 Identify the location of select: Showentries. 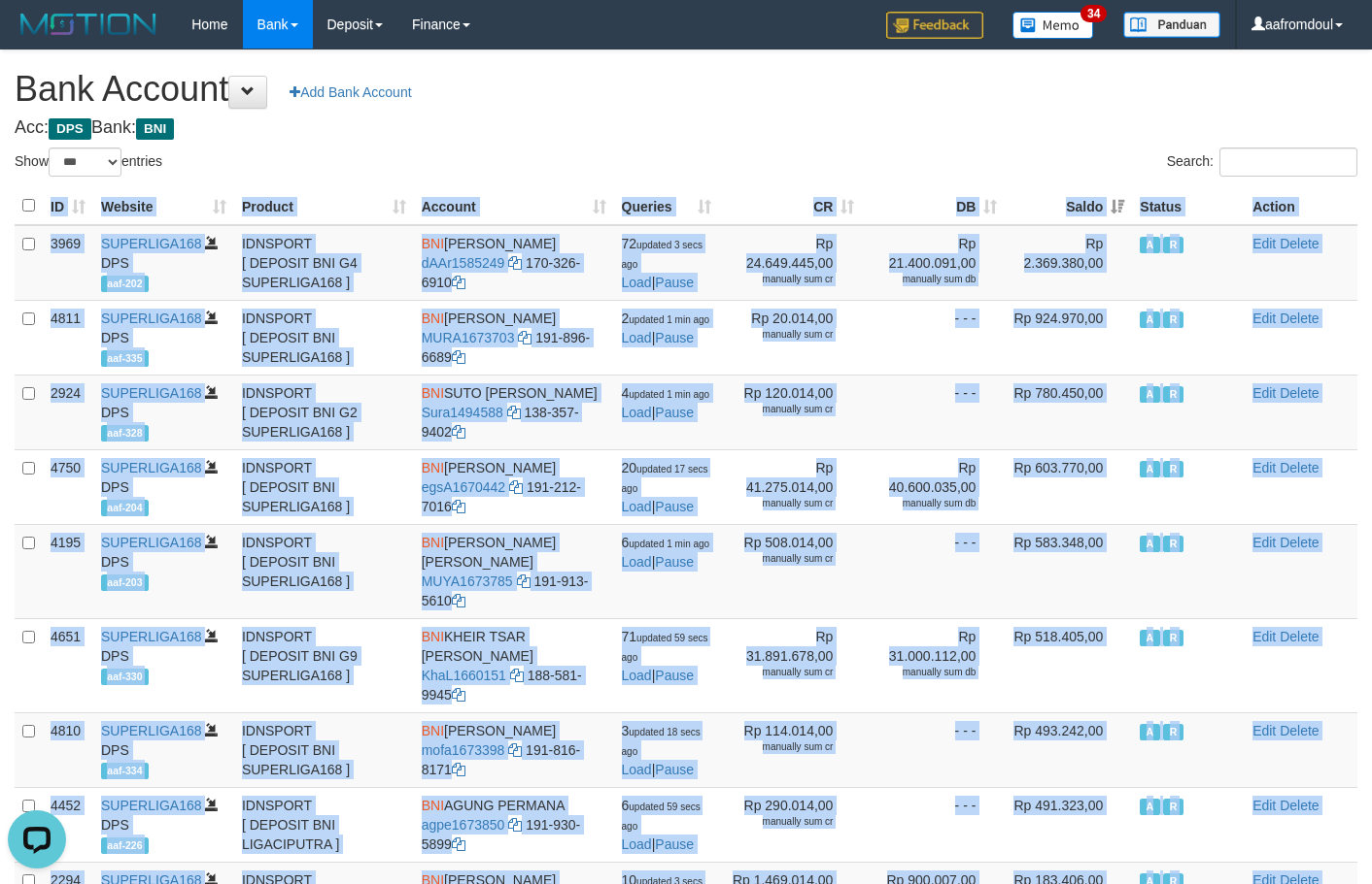
(85, 162).